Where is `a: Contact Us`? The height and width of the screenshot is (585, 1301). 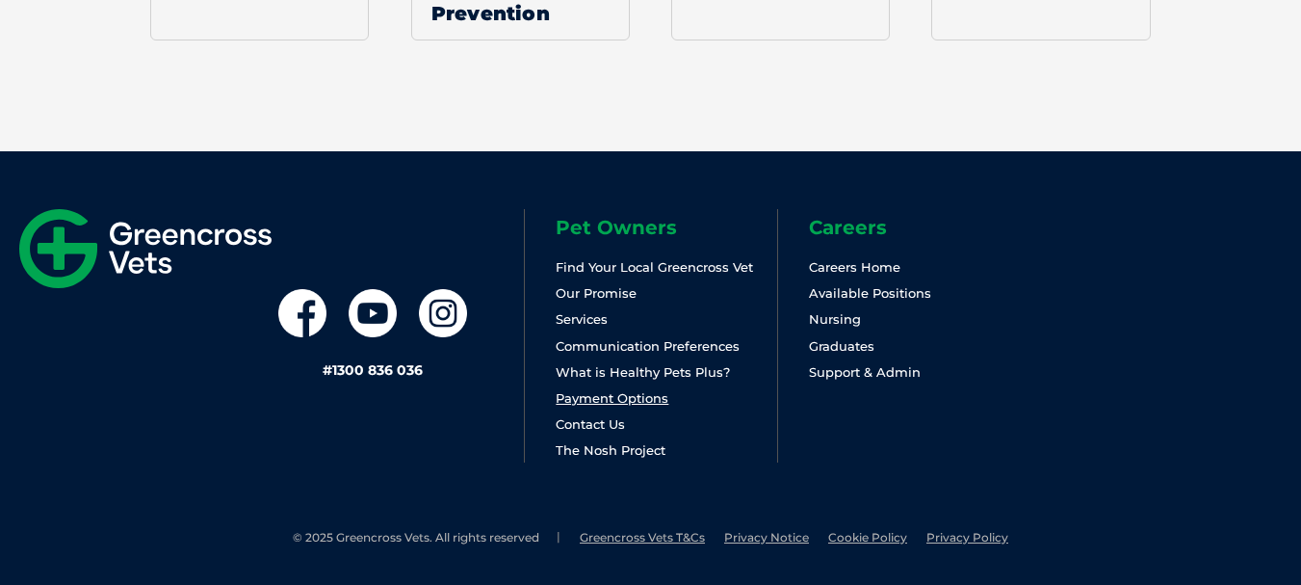 a: Contact Us is located at coordinates (590, 424).